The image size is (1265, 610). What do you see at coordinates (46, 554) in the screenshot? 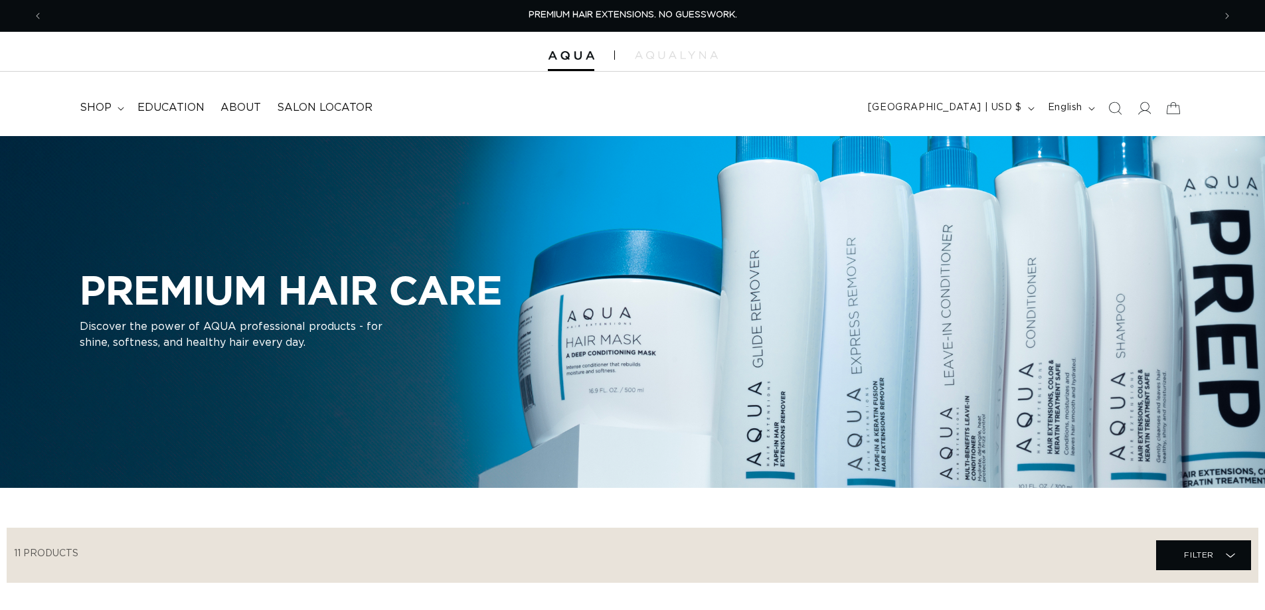
I see `span: 11 products` at bounding box center [46, 554].